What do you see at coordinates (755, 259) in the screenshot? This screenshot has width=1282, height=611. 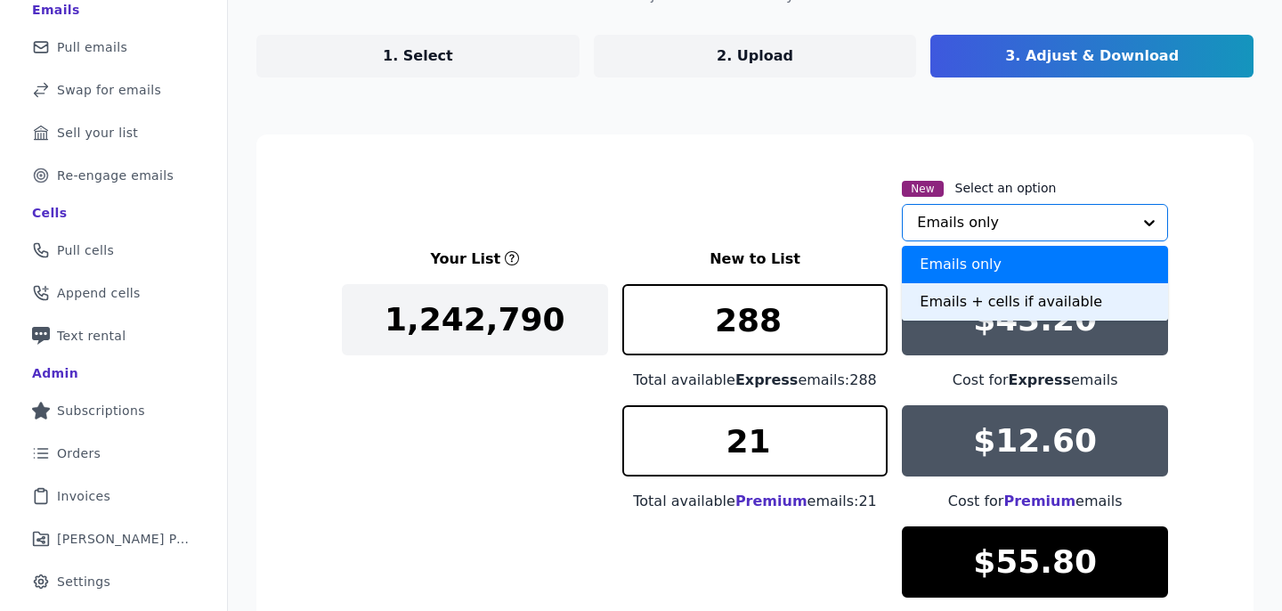 I see `h3: New to List` at bounding box center [755, 259].